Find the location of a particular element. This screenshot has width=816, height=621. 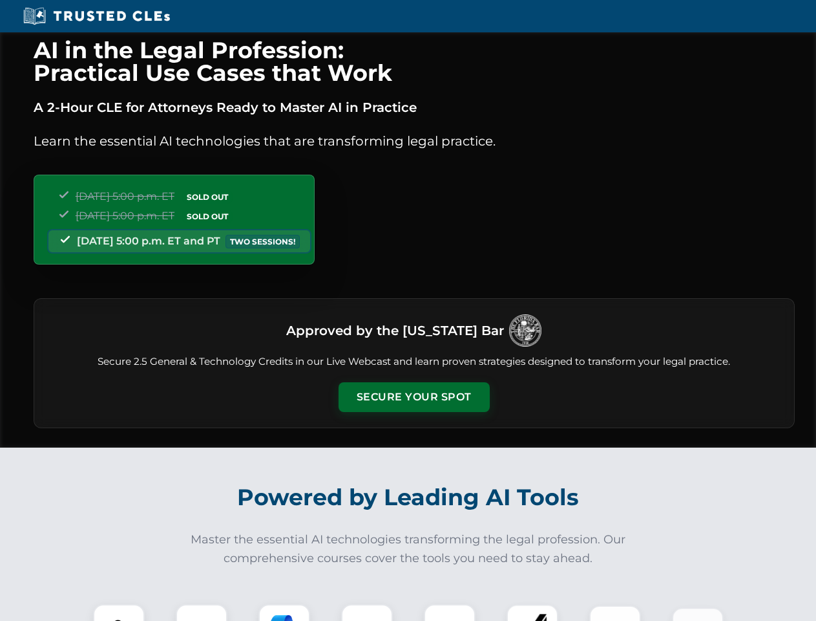

img: Logo is located at coordinates (526, 330).